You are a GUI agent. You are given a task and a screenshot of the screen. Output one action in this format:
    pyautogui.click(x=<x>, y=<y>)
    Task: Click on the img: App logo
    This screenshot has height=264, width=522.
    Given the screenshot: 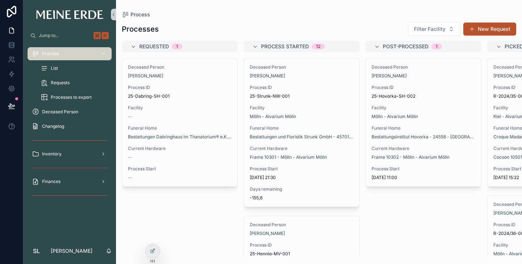 What is the action you would take?
    pyautogui.click(x=70, y=14)
    